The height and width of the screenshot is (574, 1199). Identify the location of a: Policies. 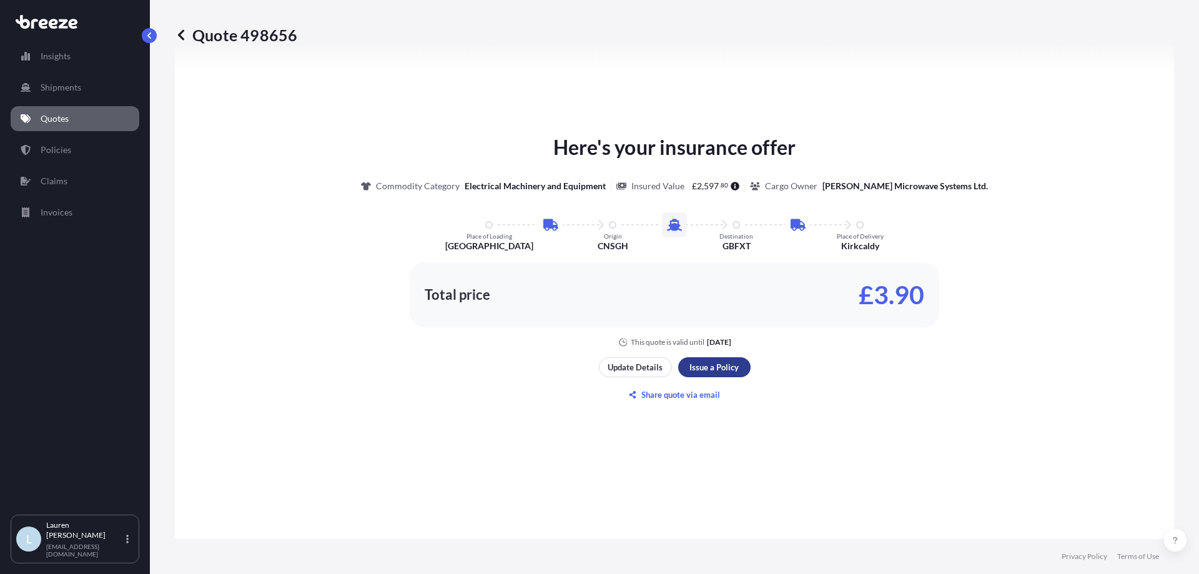
(75, 150).